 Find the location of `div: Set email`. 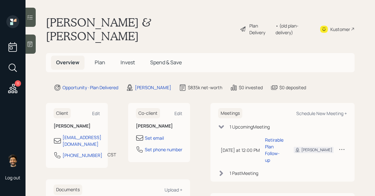

div: Set email is located at coordinates (155, 138).